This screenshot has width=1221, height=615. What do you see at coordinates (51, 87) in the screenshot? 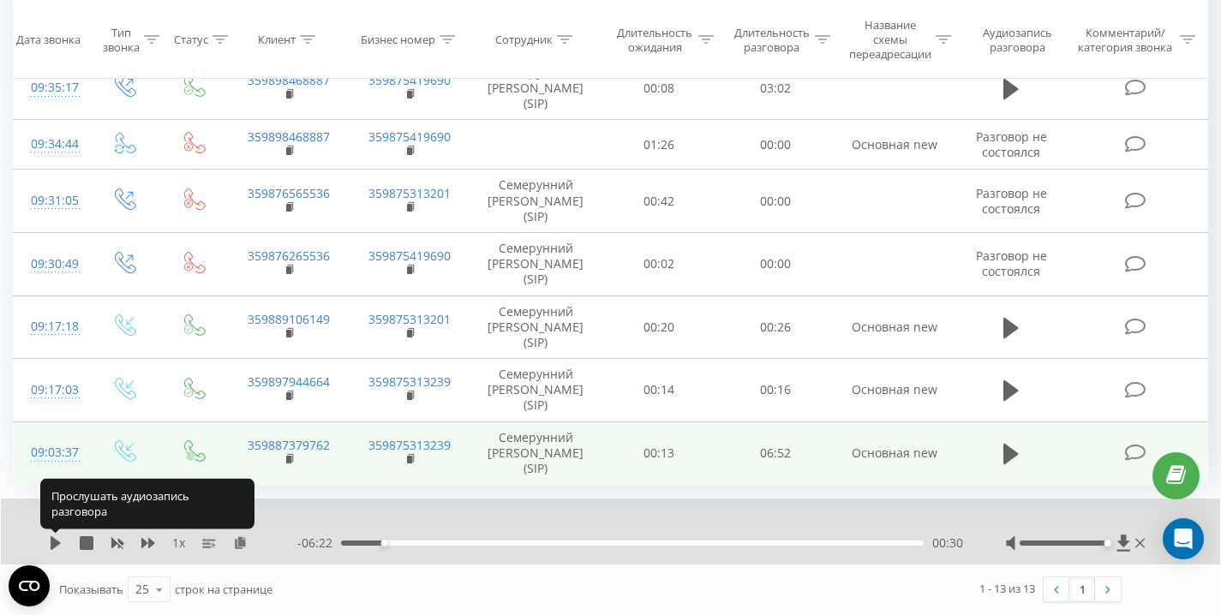
I see `div: 09:35:17` at bounding box center [51, 87].